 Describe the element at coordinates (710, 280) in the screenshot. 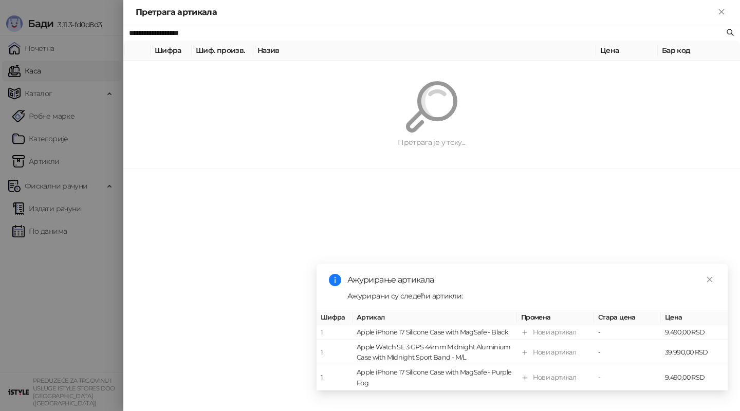

I see `a: Close` at that location.